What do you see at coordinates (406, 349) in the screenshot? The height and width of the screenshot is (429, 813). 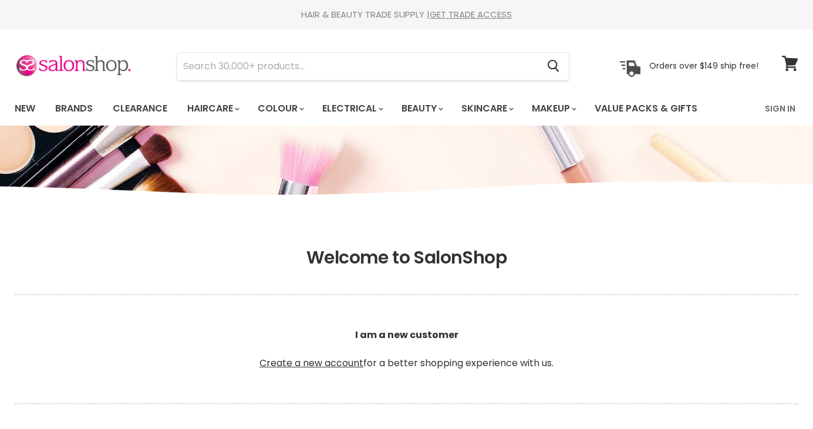 I see `p: for a better shopping experience with us.` at bounding box center [406, 349].